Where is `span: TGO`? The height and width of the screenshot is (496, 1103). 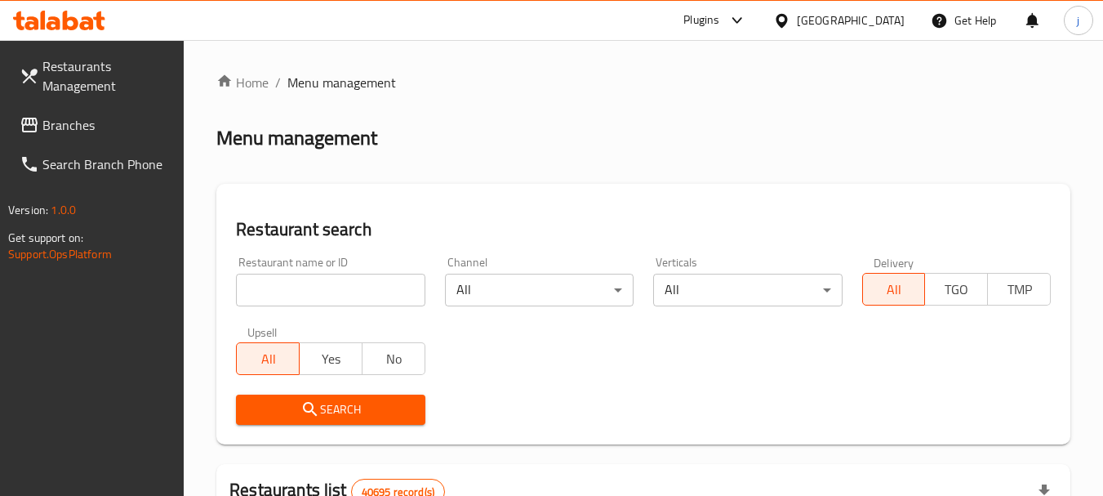 span: TGO is located at coordinates (956, 289).